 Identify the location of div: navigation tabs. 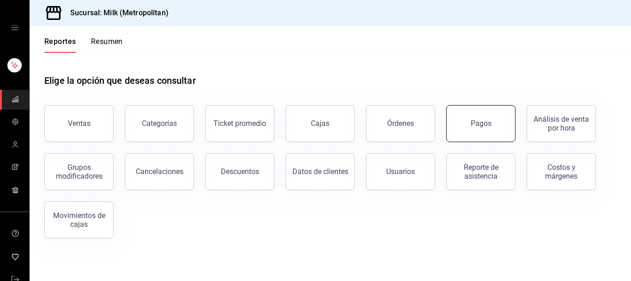
(84, 45).